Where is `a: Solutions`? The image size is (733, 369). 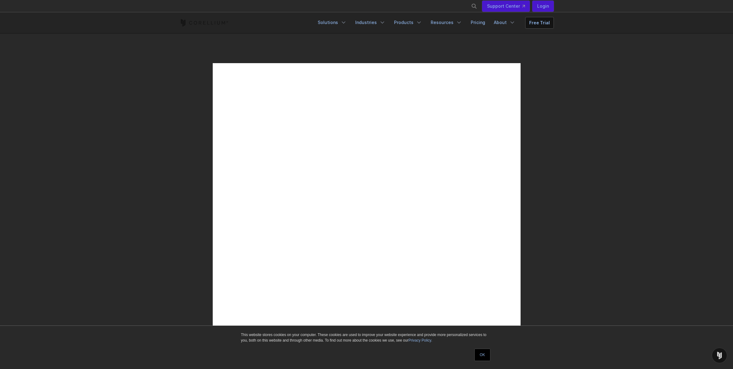
a: Solutions is located at coordinates (332, 22).